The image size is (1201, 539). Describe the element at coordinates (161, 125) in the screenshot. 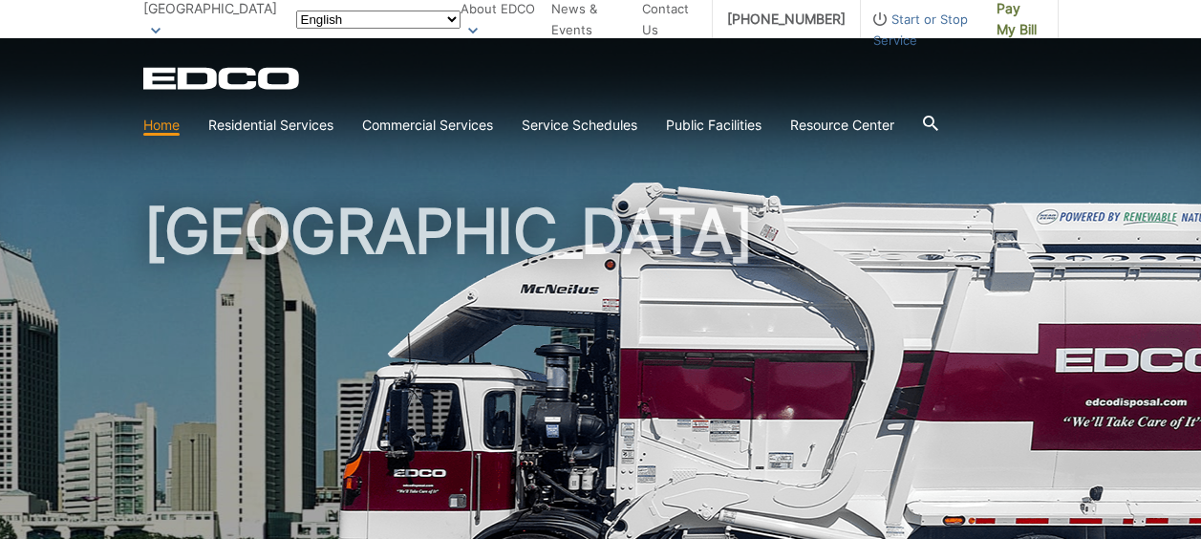

I see `a: Home` at that location.